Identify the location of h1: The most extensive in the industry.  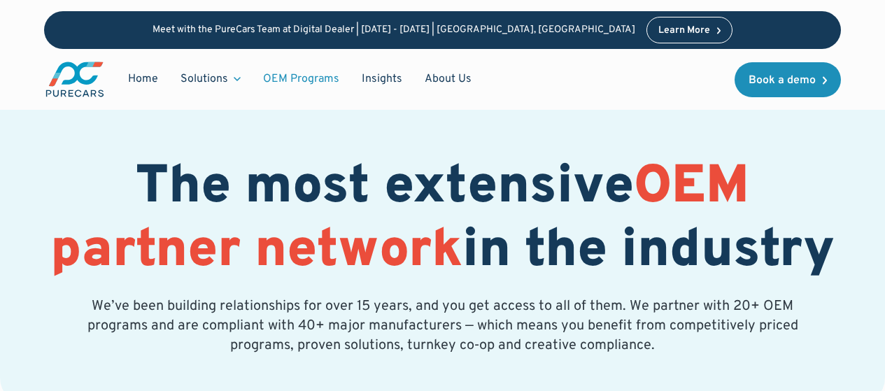
(442, 220).